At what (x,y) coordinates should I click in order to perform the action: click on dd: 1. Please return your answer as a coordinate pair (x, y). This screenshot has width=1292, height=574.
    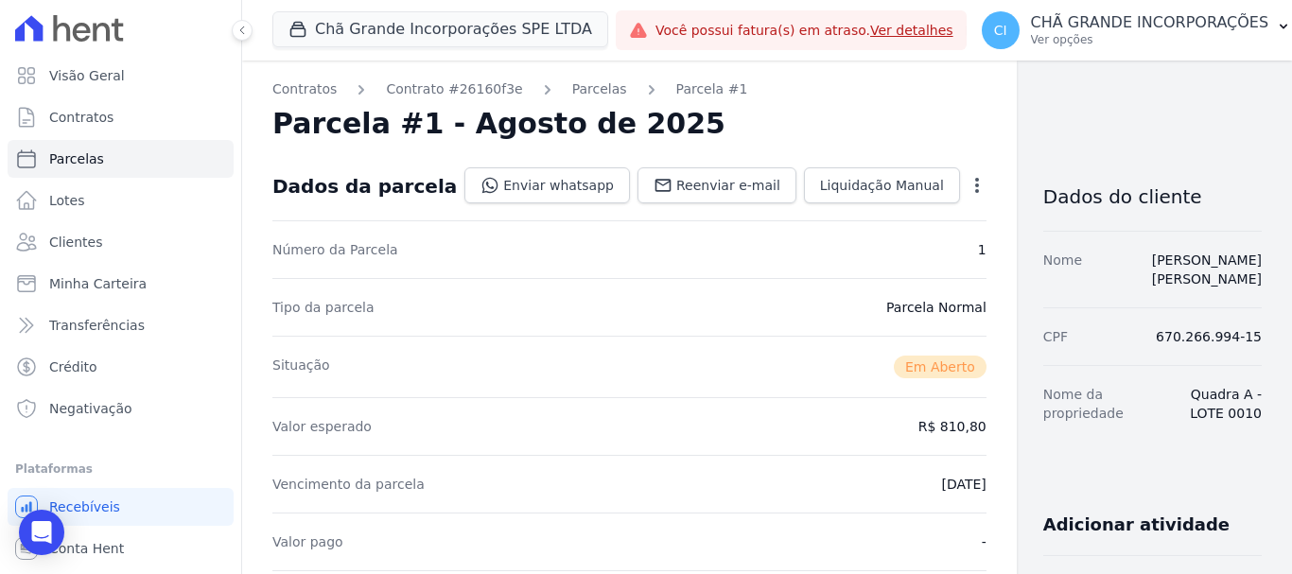
    Looking at the image, I should click on (982, 250).